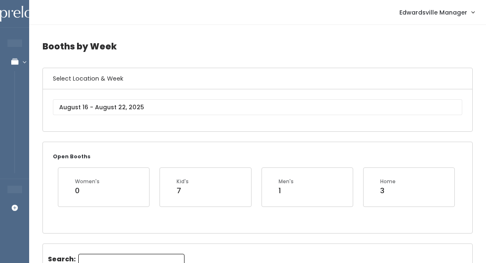 The height and width of the screenshot is (263, 486). I want to click on small: Open Booths, so click(72, 157).